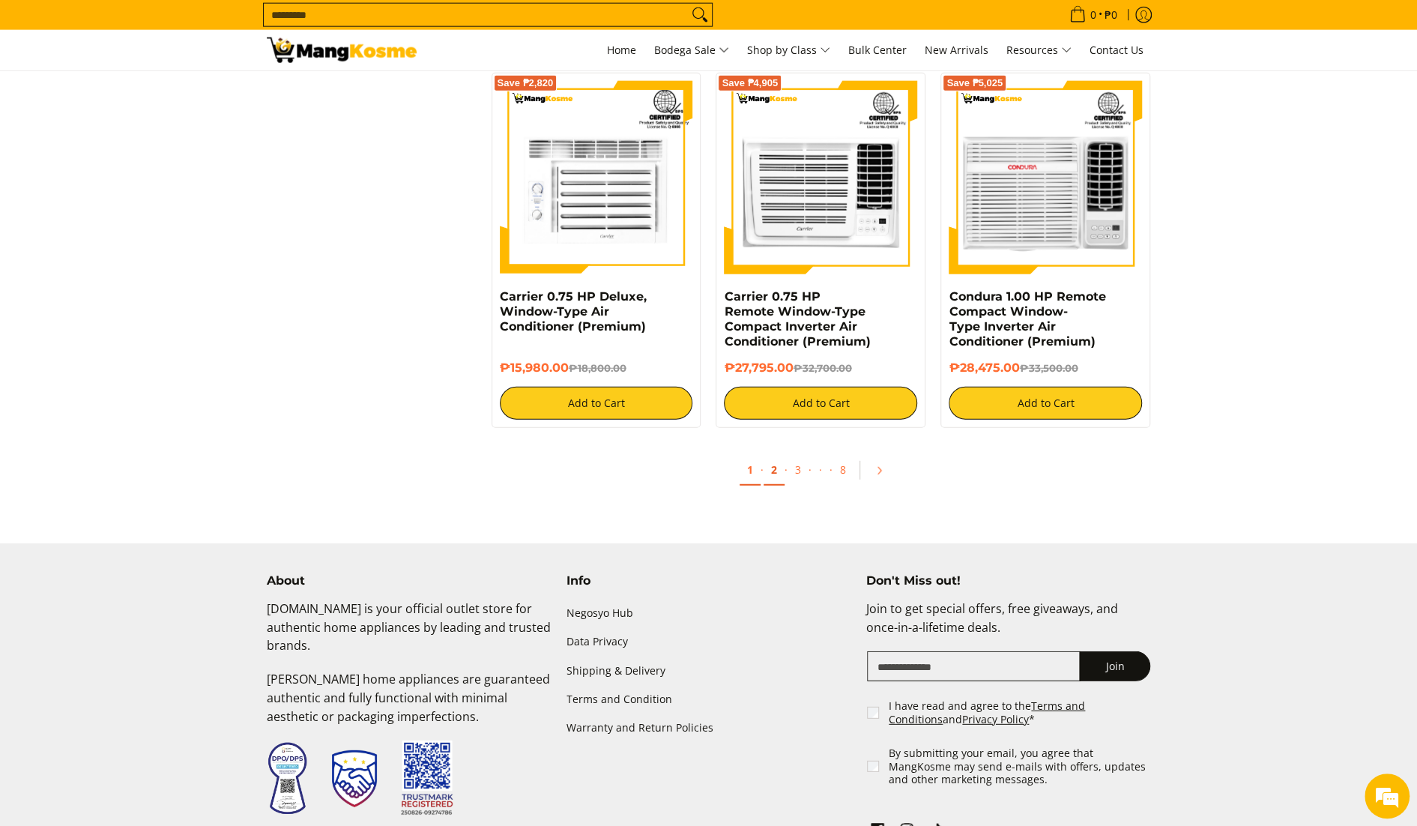 The image size is (1417, 826). I want to click on a: Contact Us, so click(1116, 50).